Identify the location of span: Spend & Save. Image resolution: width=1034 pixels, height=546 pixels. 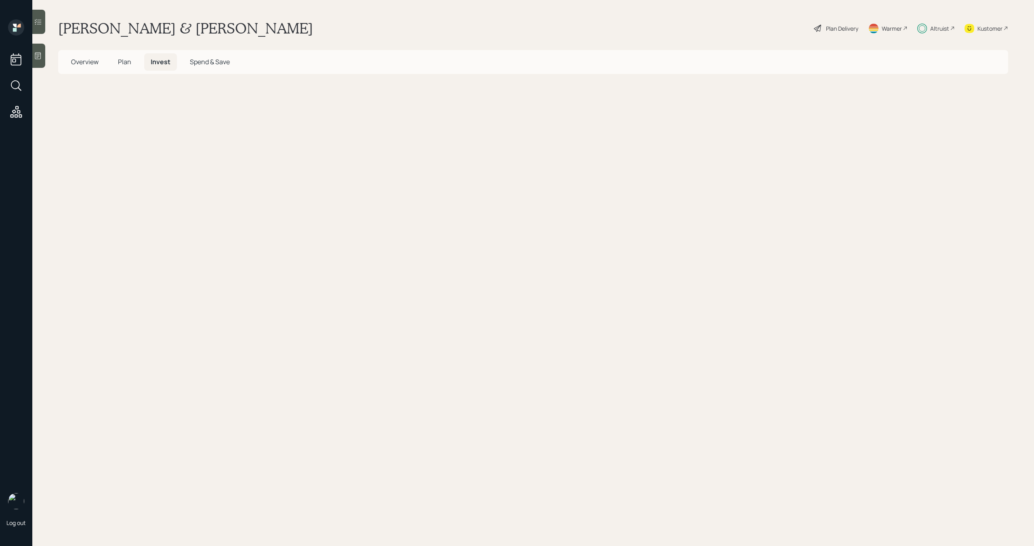
(210, 62).